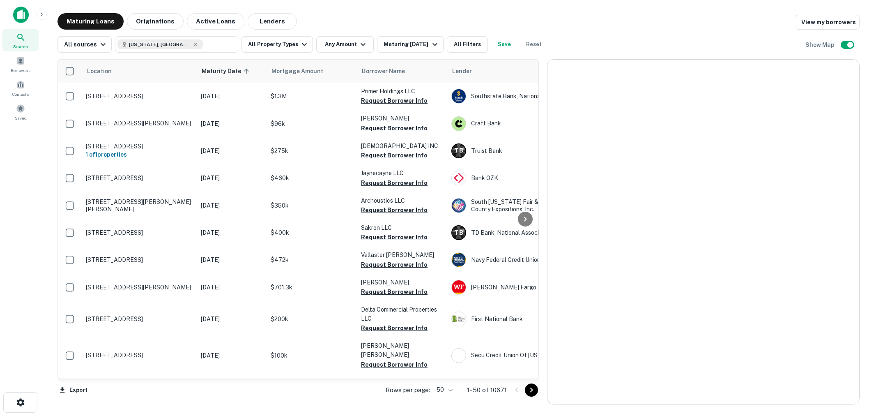  Describe the element at coordinates (513, 151) in the screenshot. I see `div: Truist Bank` at that location.